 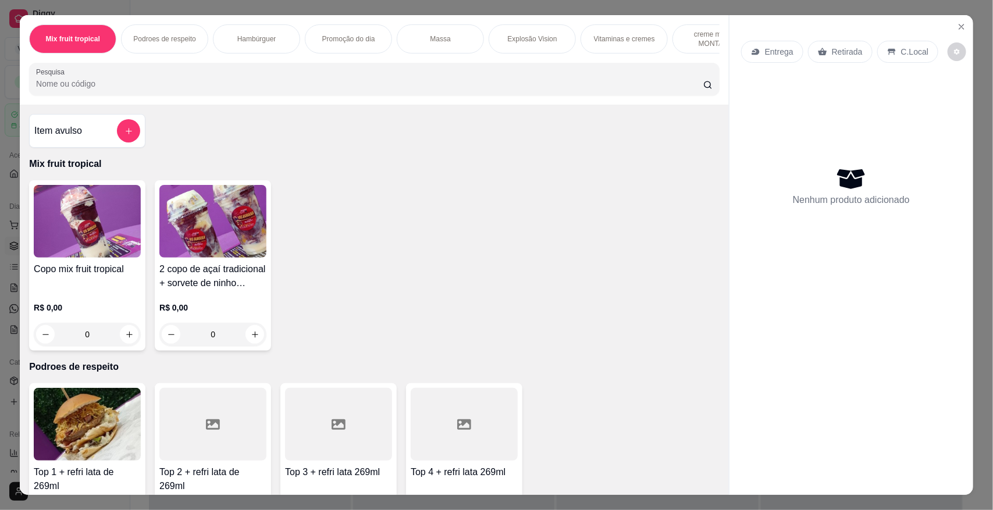 What do you see at coordinates (257, 39) in the screenshot?
I see `p: Hambúrguer` at bounding box center [257, 39].